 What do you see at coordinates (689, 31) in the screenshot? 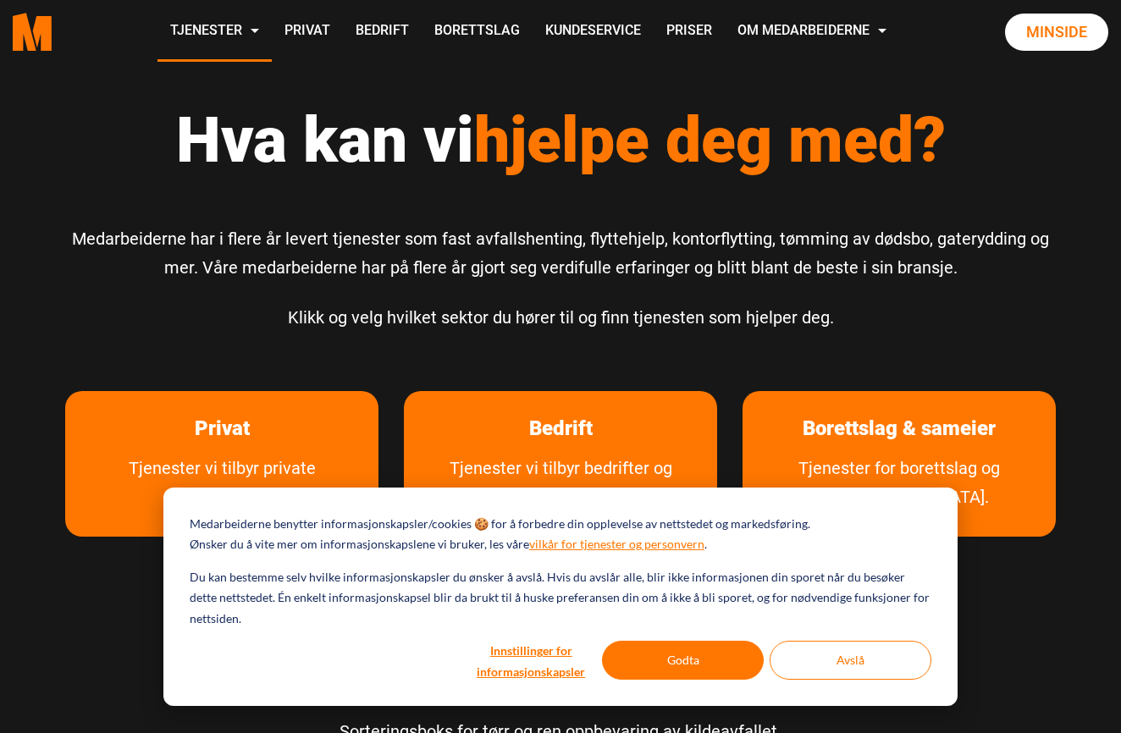
I see `a: Priser` at bounding box center [689, 31].